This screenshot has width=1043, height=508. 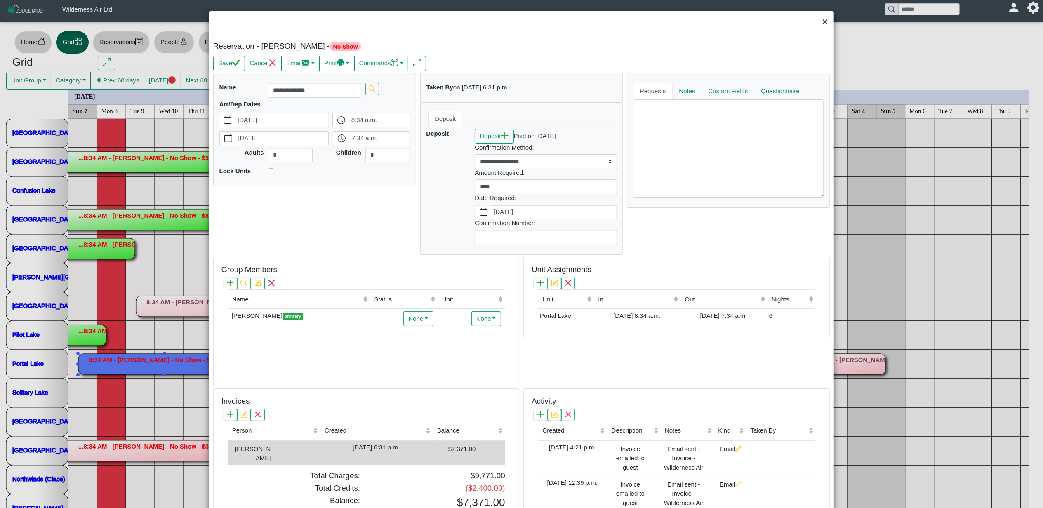 I want to click on h6: Date Required:, so click(x=546, y=198).